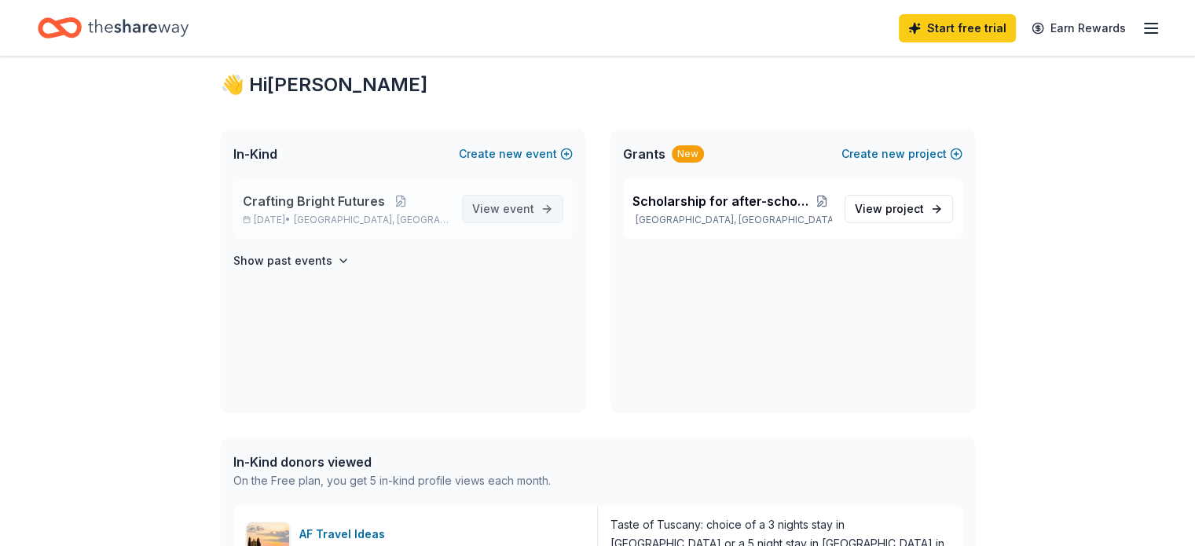 The width and height of the screenshot is (1195, 546). What do you see at coordinates (255, 154) in the screenshot?
I see `span: In-Kind` at bounding box center [255, 154].